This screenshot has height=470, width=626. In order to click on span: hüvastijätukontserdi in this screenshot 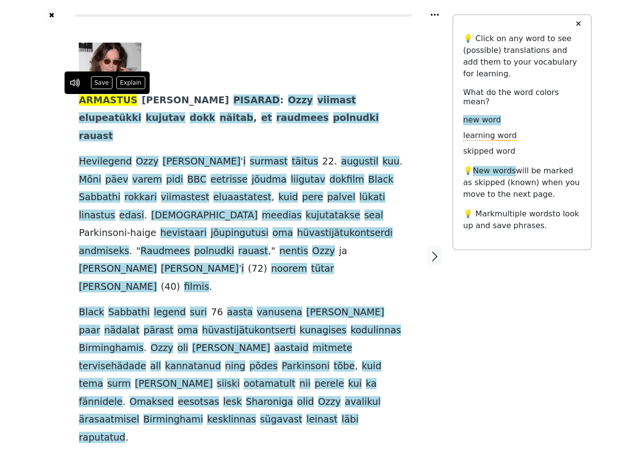, I will do `click(345, 233)`.